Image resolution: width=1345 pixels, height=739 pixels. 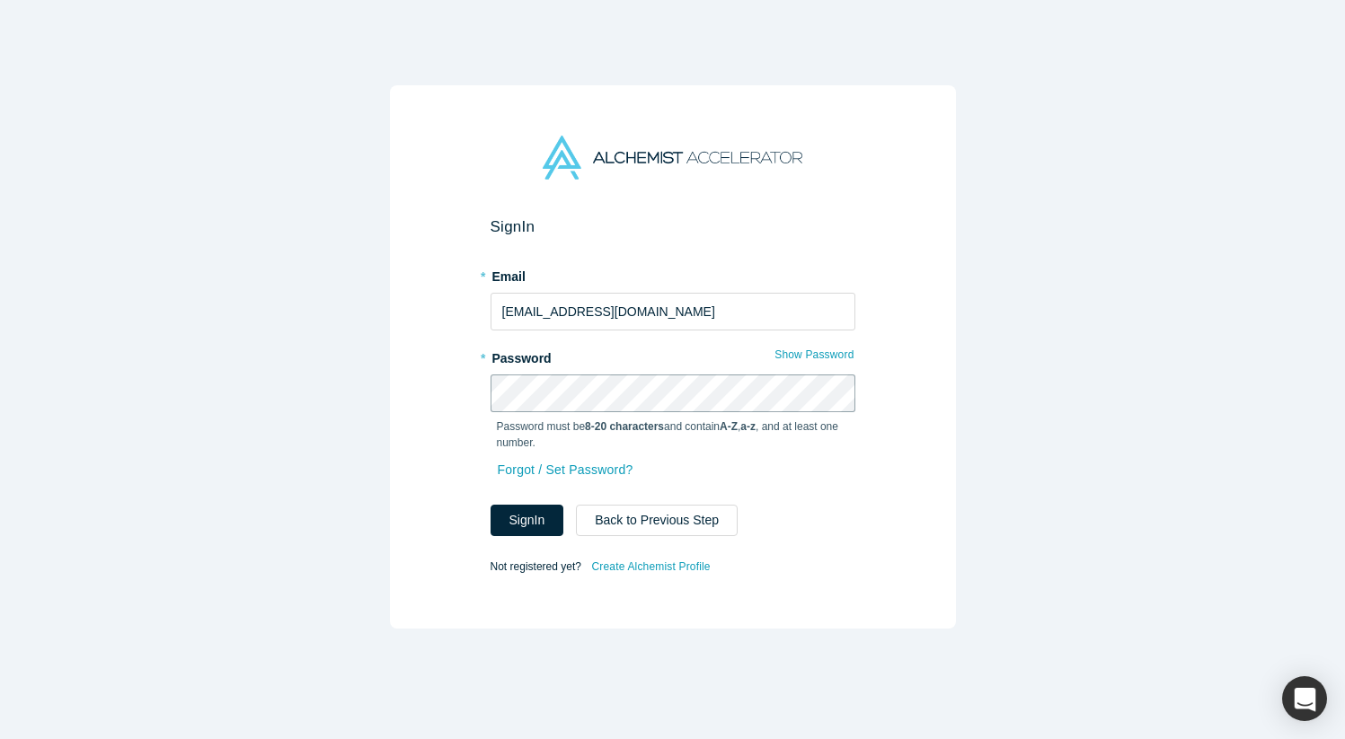 I want to click on strong: A-Z, so click(x=729, y=427).